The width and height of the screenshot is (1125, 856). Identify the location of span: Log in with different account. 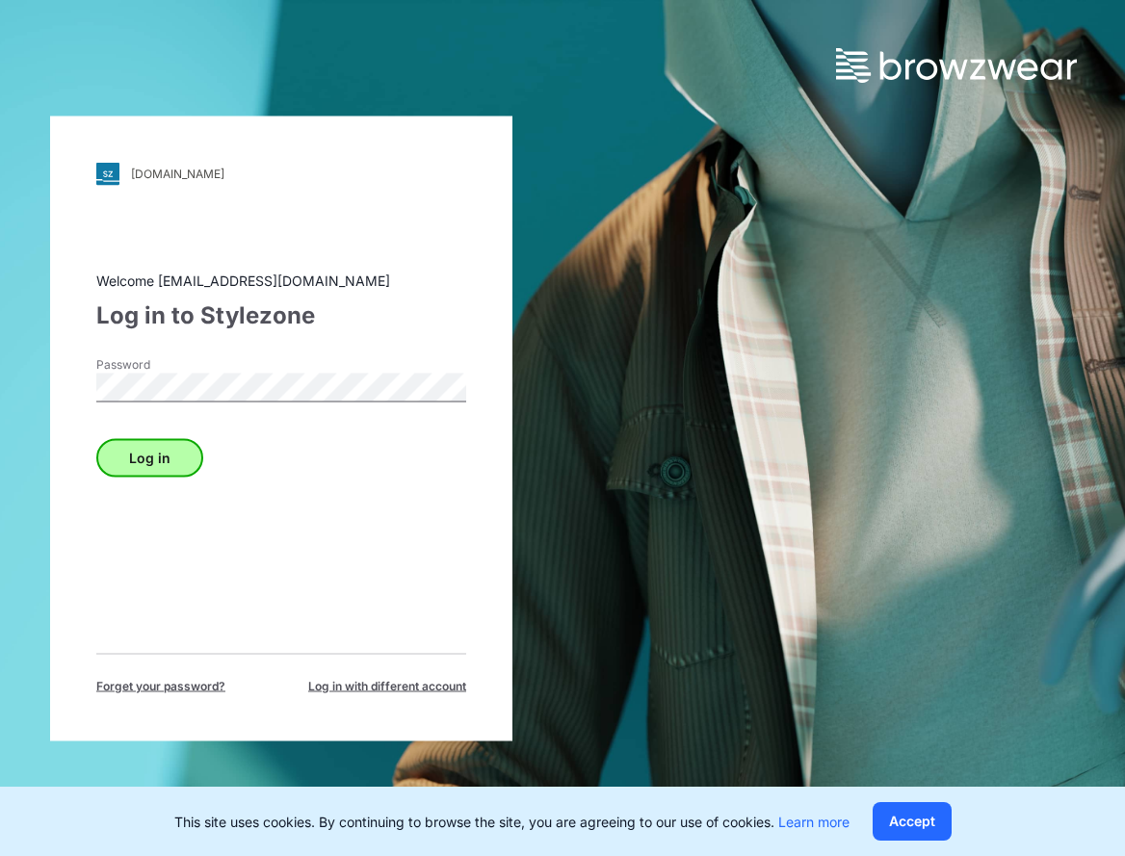
(387, 686).